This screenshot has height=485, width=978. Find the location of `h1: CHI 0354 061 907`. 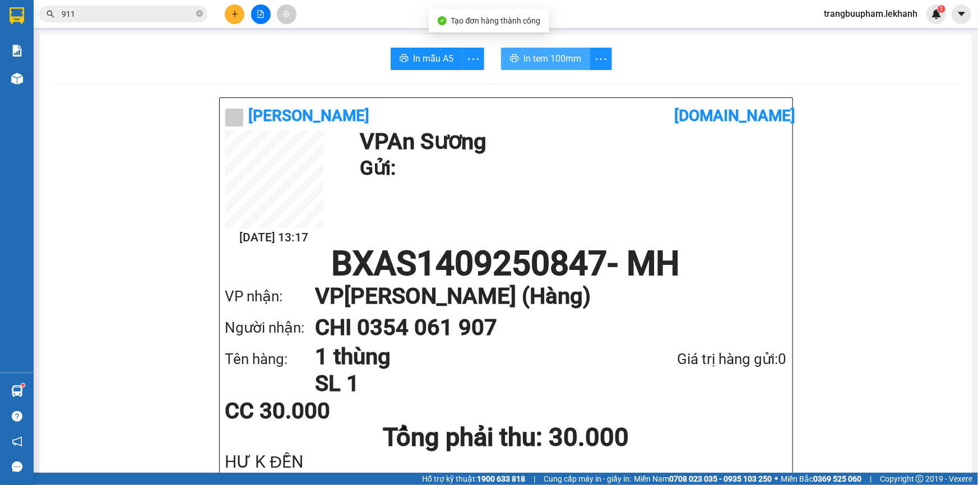

h1: CHI 0354 061 907 is located at coordinates (540, 328).